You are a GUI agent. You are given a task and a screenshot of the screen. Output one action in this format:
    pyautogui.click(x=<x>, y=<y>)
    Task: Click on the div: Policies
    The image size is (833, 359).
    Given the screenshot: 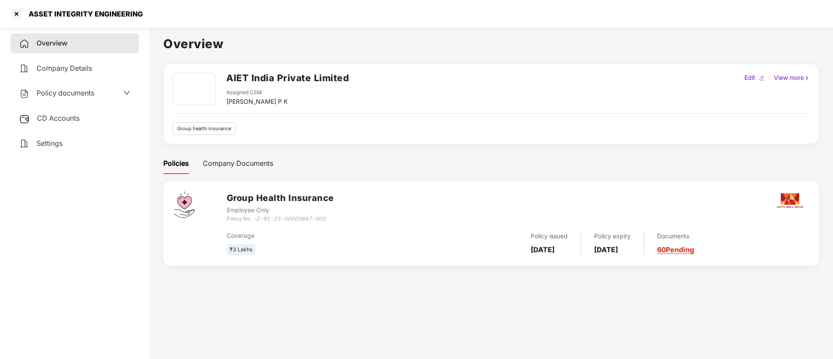 What is the action you would take?
    pyautogui.click(x=176, y=163)
    